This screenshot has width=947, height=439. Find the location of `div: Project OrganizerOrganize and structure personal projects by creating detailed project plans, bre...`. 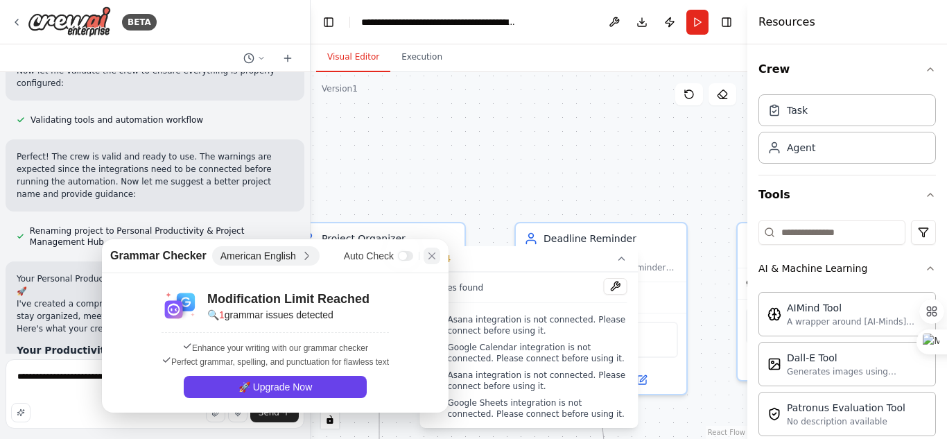

div: Project OrganizerOrganize and structure personal projects by creating detailed project plans, bre... is located at coordinates (379, 302).